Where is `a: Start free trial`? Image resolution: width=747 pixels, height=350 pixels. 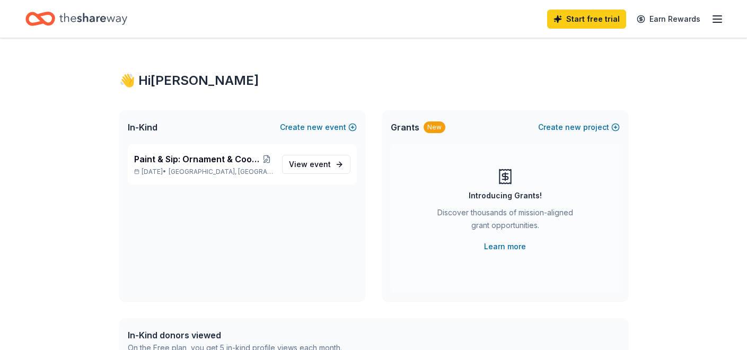 a: Start free trial is located at coordinates (587, 19).